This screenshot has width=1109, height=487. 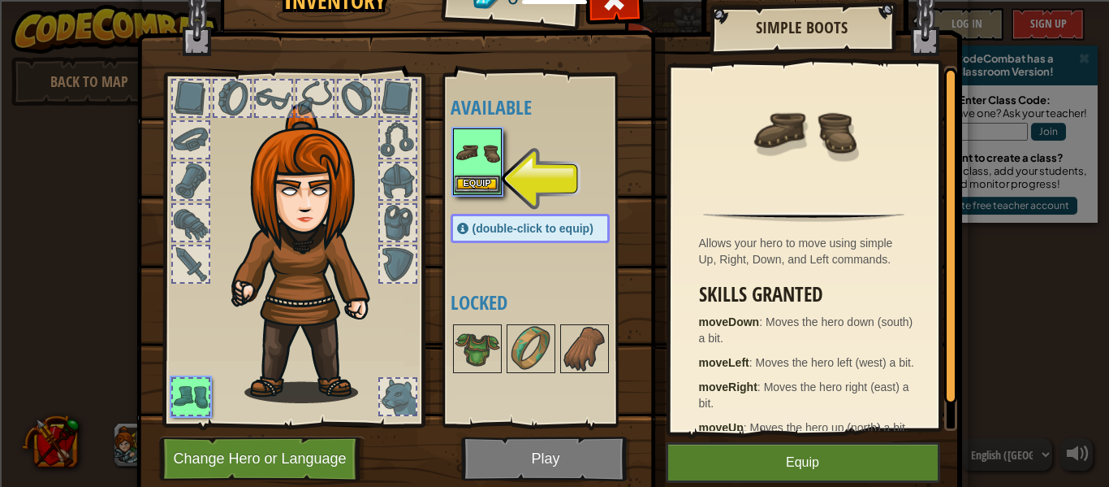 I want to click on div: Rename, so click(x=555, y=102).